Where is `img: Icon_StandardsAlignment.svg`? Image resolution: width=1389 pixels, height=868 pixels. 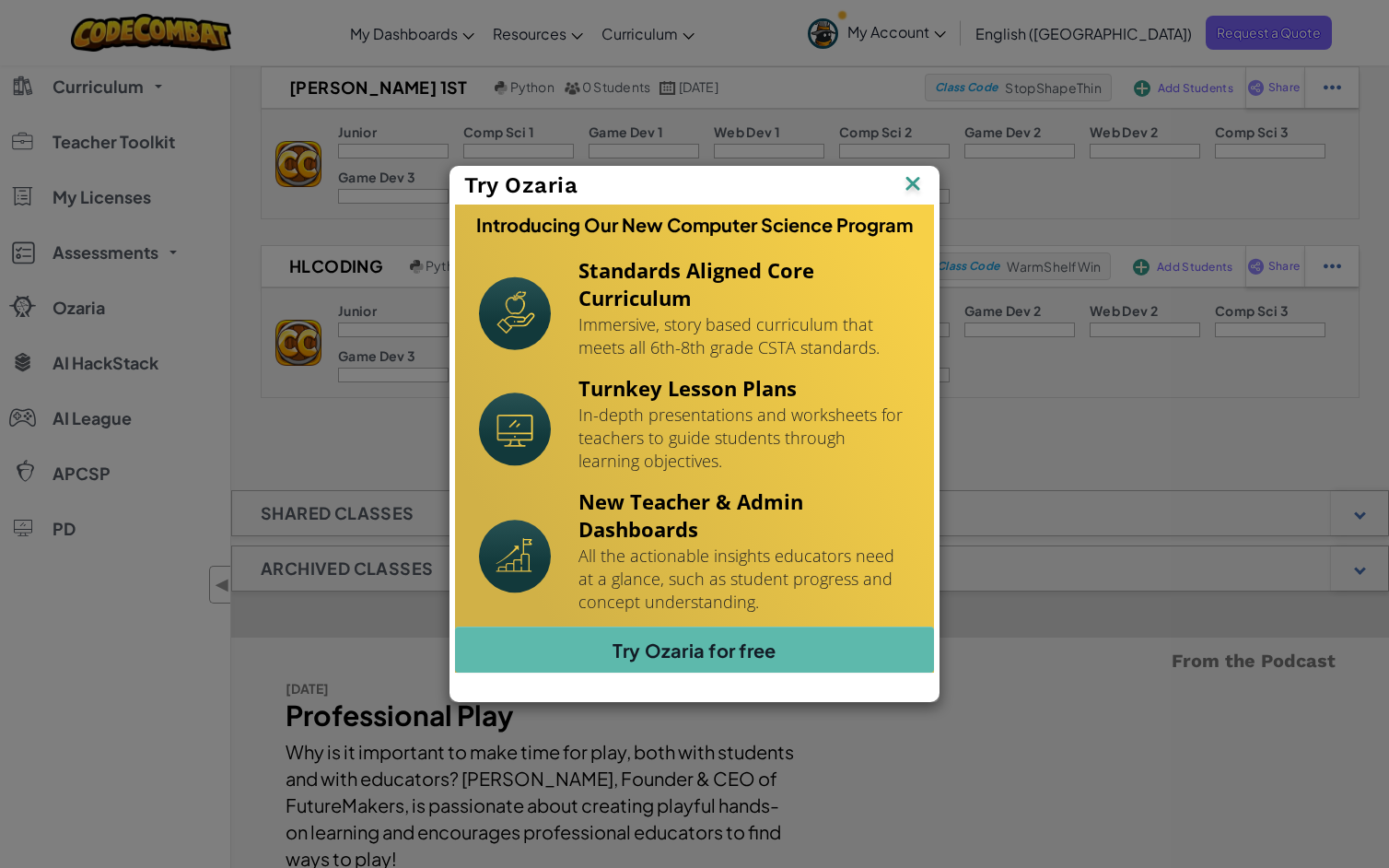 img: Icon_StandardsAlignment.svg is located at coordinates (515, 313).